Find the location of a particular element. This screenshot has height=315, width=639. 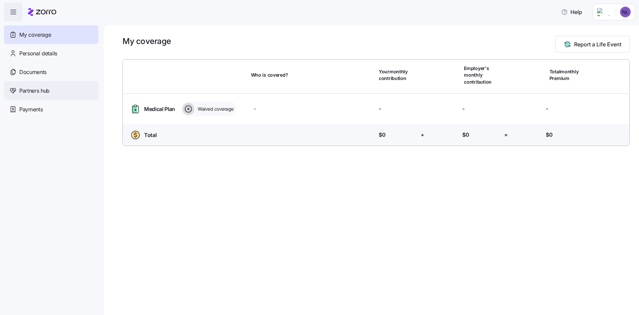

span: Who is covered? is located at coordinates (270, 75).